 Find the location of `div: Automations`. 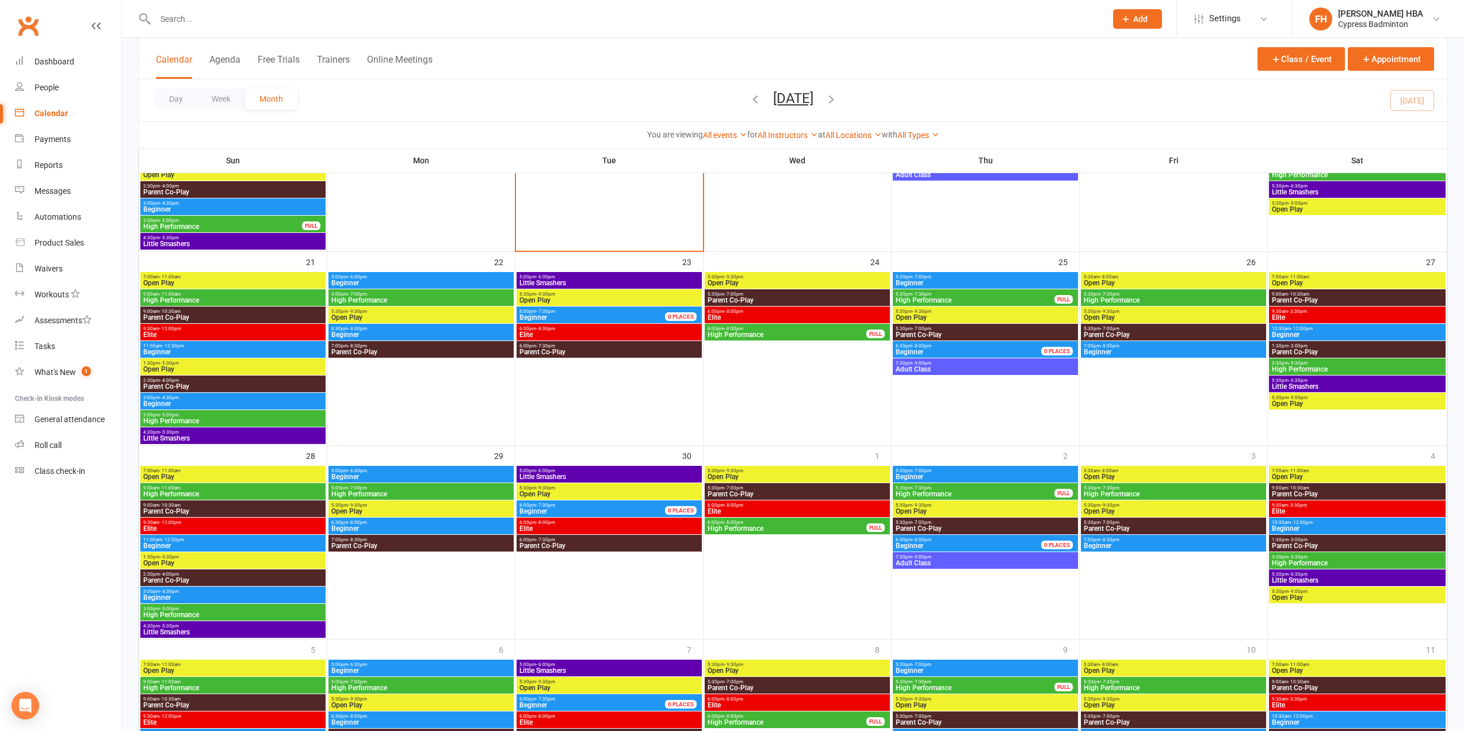

div: Automations is located at coordinates (58, 217).